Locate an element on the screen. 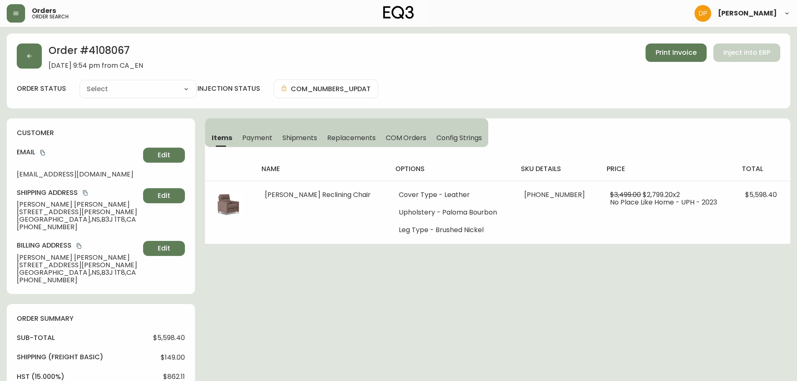 The height and width of the screenshot is (381, 797). span: COM Orders is located at coordinates (406, 138).